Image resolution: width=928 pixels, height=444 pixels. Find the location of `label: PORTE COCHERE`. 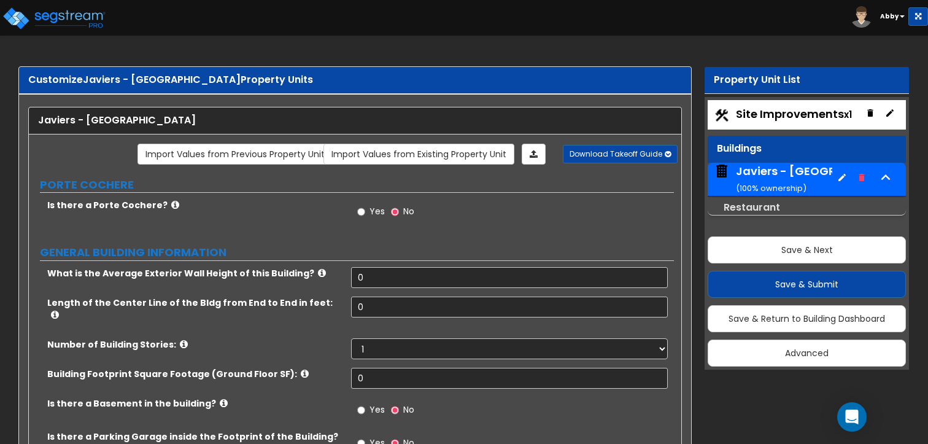

label: PORTE COCHERE is located at coordinates (356, 185).